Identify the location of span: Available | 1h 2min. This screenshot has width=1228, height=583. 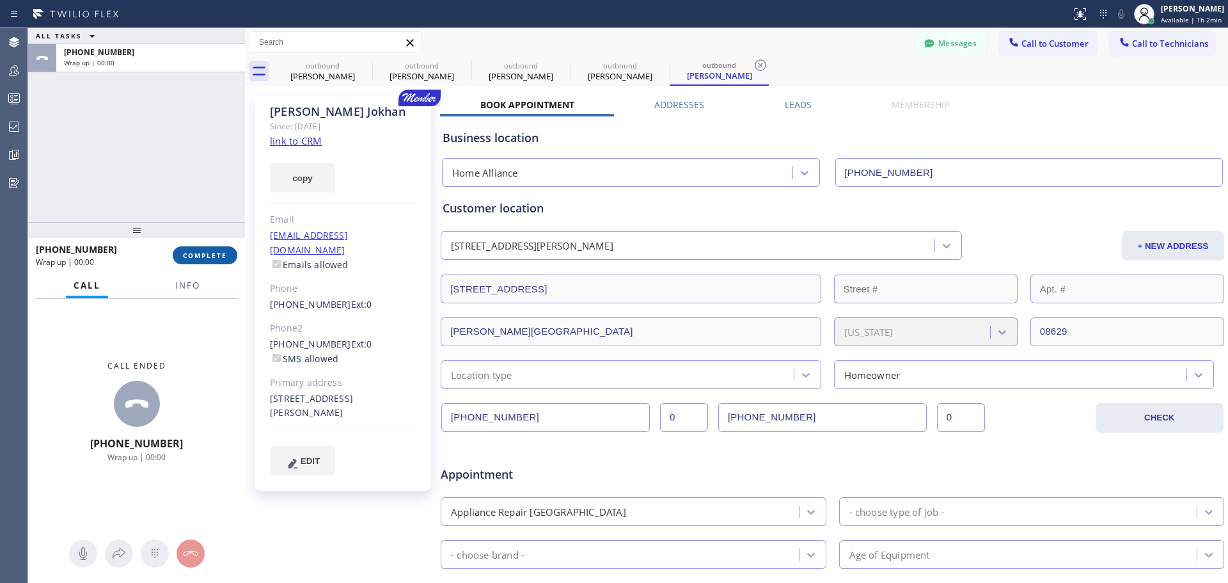
(1191, 20).